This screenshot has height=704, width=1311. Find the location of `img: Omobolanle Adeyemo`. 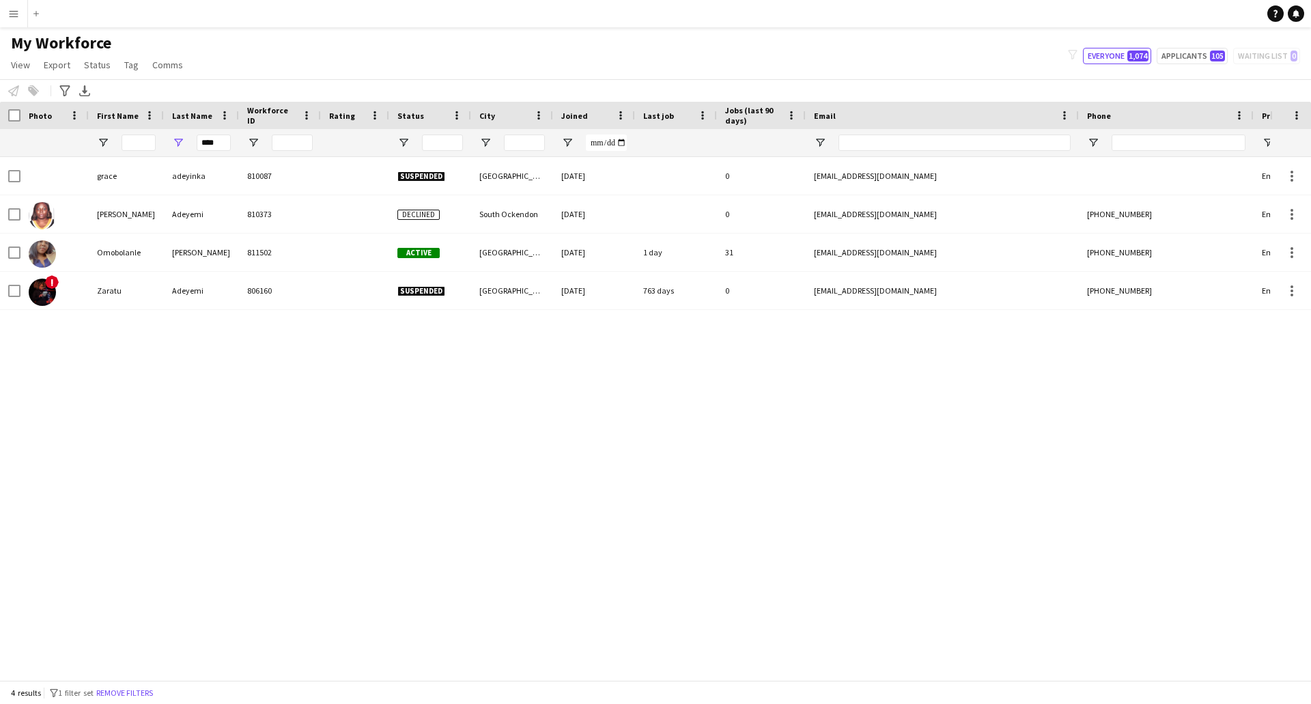

img: Omobolanle Adeyemo is located at coordinates (42, 254).